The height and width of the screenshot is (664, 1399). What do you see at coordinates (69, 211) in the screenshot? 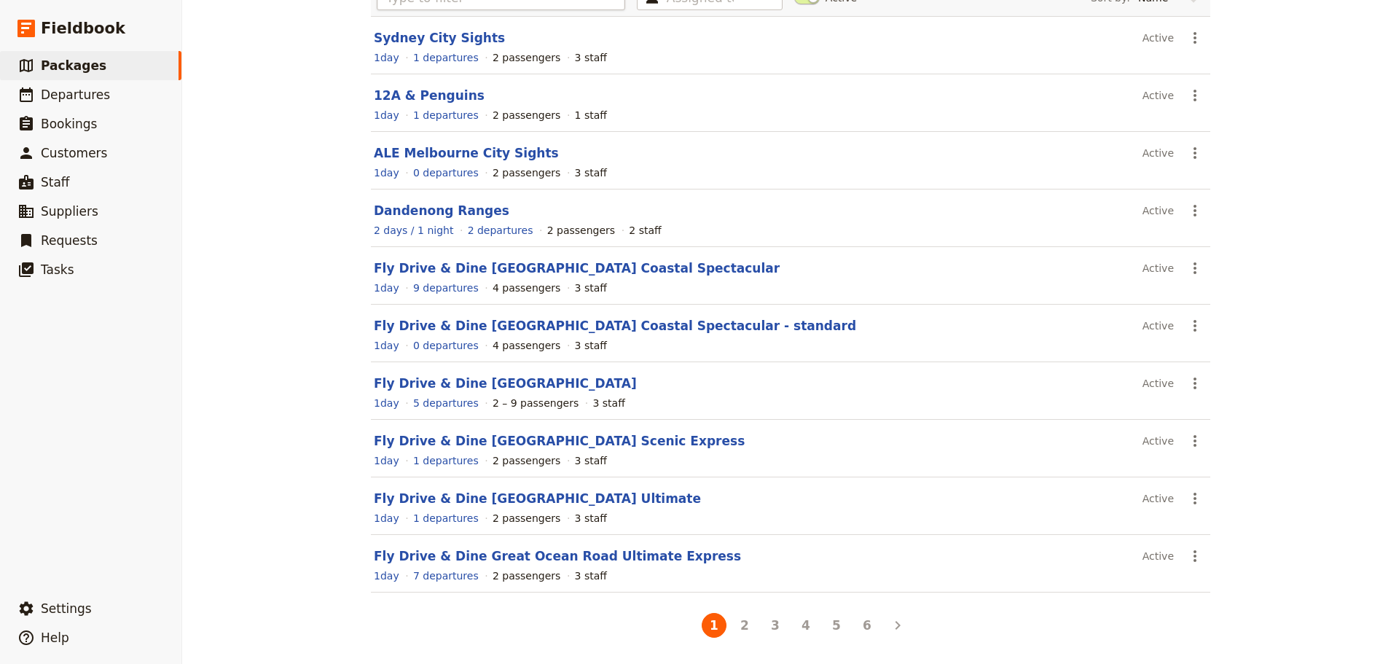
I see `span: Suppliers` at bounding box center [69, 211].